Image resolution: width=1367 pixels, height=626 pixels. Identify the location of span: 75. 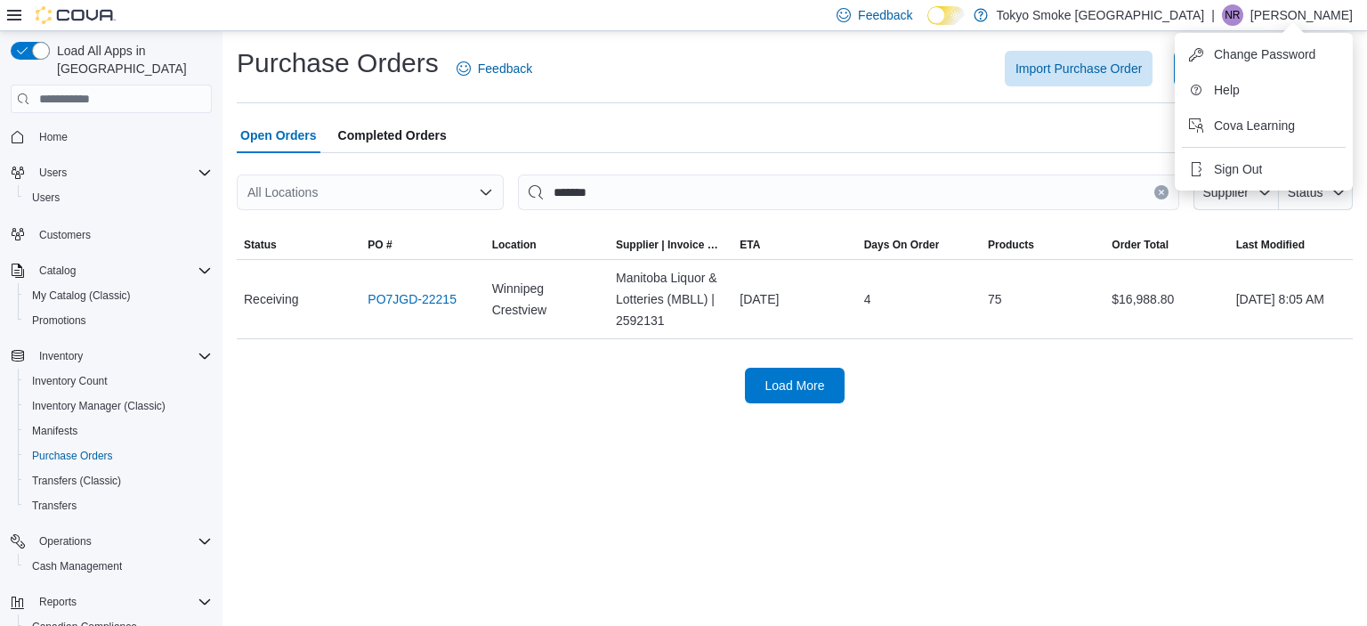
(995, 299).